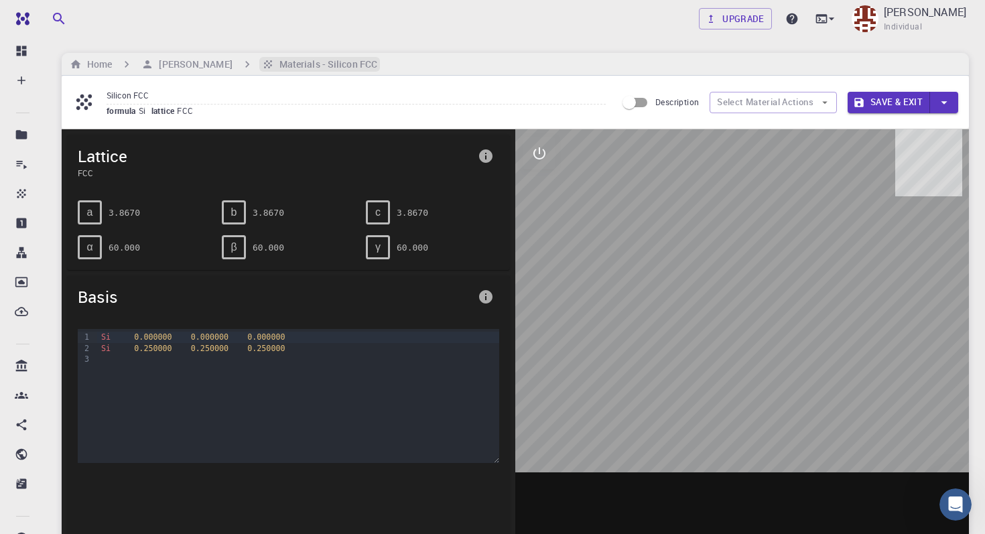 This screenshot has height=534, width=985. What do you see at coordinates (326, 64) in the screenshot?
I see `h6: Materials - Silicon FCC` at bounding box center [326, 64].